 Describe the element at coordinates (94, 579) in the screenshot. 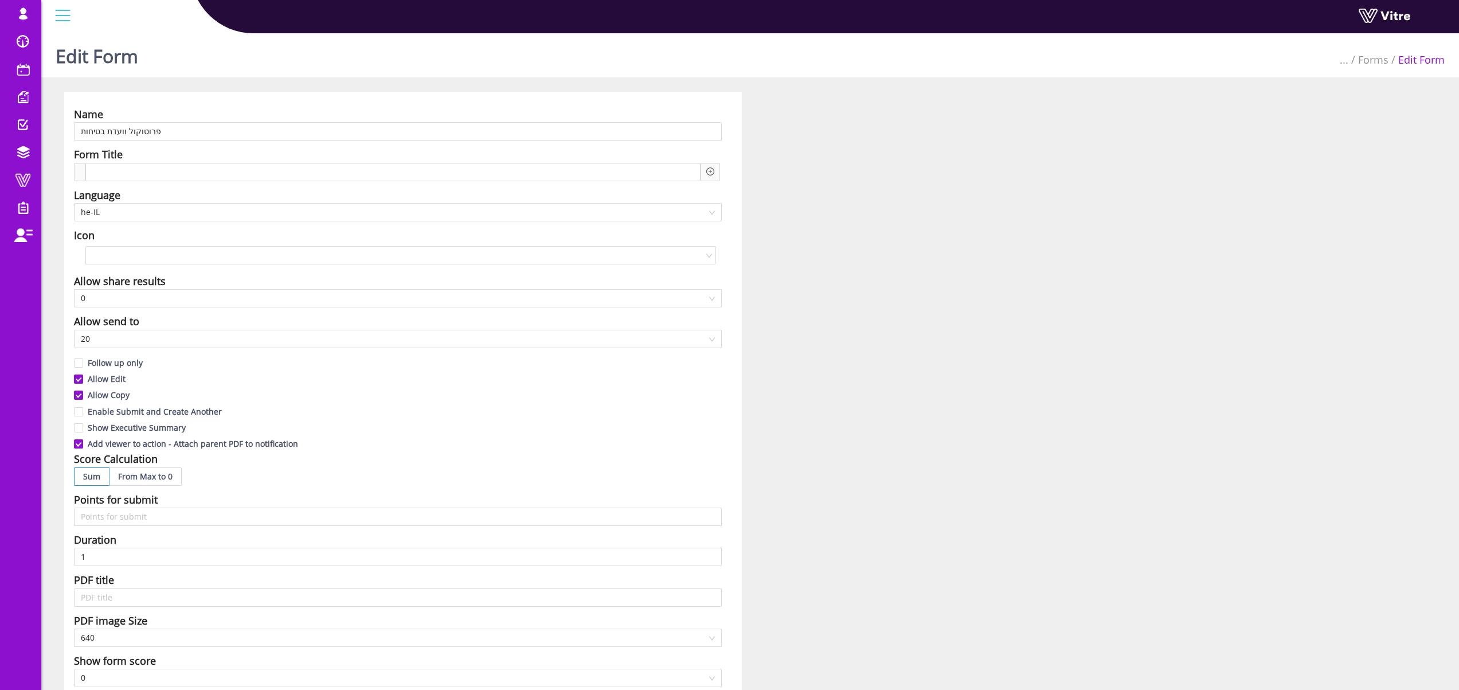

I see `div: PDF title` at that location.